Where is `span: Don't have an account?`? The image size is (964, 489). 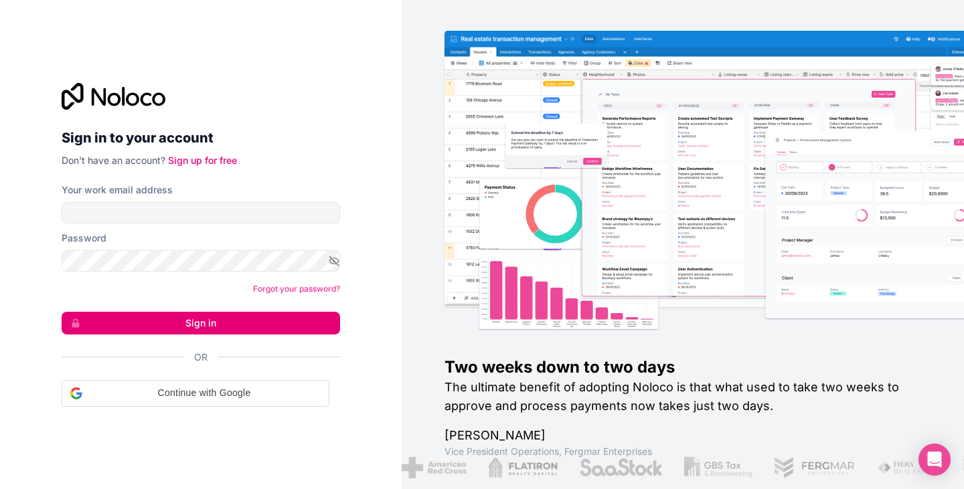
span: Don't have an account? is located at coordinates (113, 160).